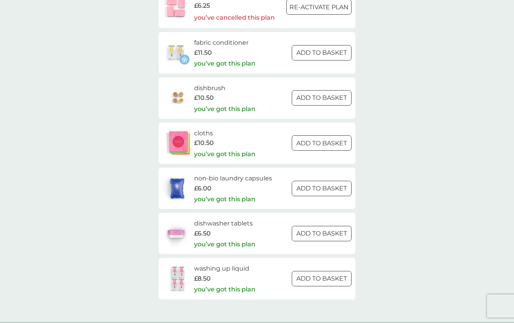 This screenshot has width=514, height=323. Describe the element at coordinates (178, 143) in the screenshot. I see `img: cloths` at that location.